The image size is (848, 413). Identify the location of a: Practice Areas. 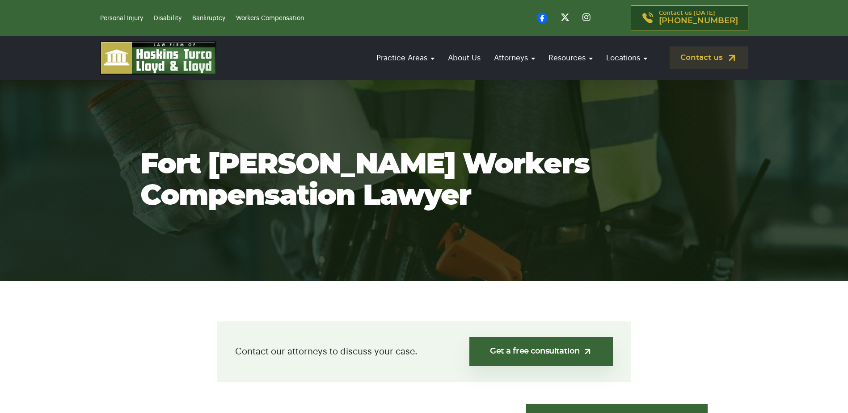
(406, 58).